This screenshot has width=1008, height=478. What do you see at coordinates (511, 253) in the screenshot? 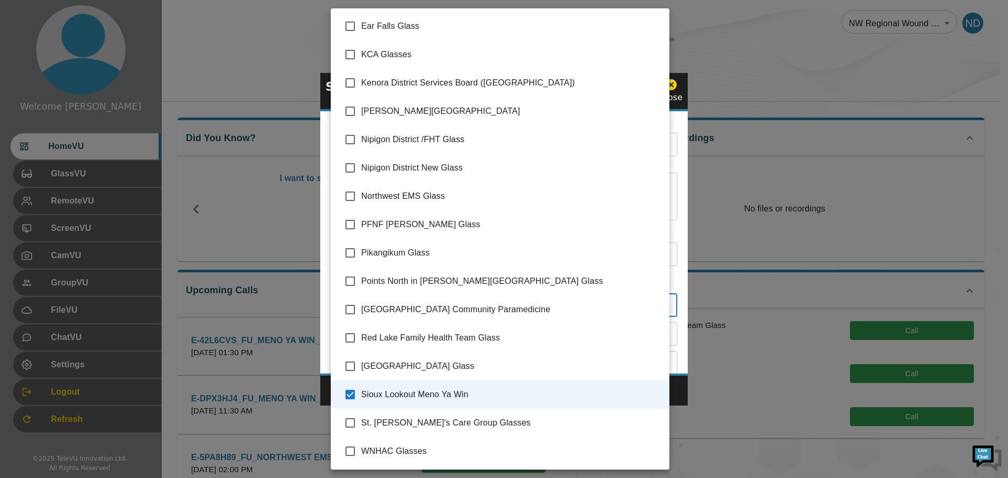
I see `span: Pikangikum Glass` at bounding box center [511, 253].